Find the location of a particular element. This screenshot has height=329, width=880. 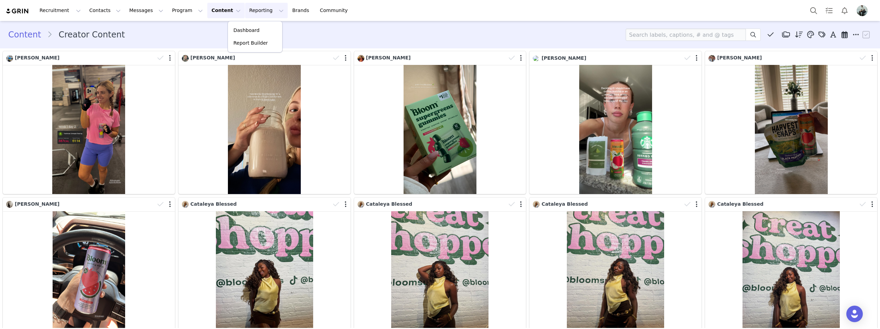

button: Content is located at coordinates (226, 10).